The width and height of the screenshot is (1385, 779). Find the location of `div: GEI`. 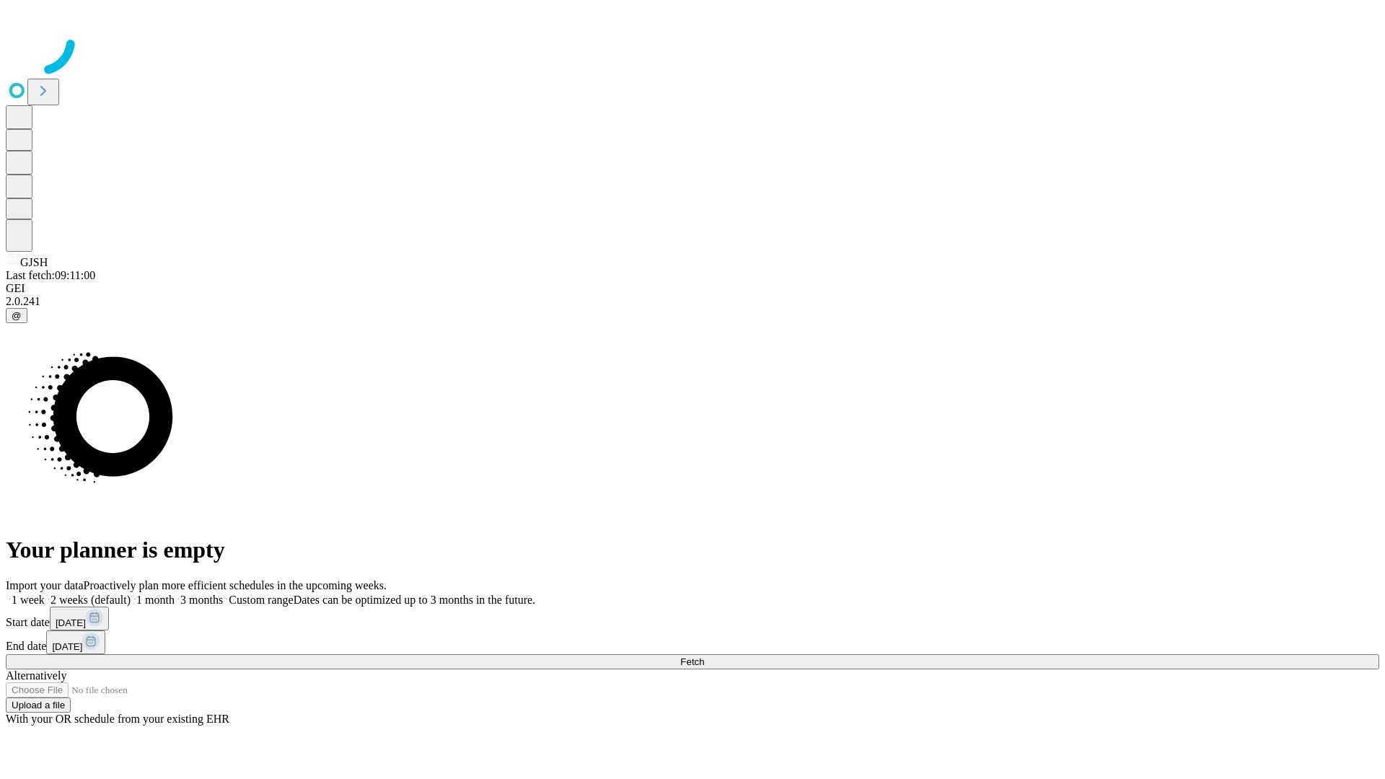

div: GEI is located at coordinates (692, 289).